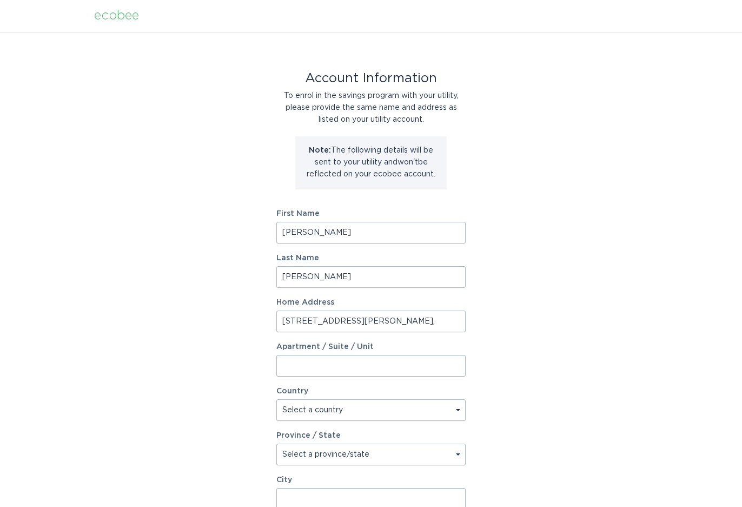  Describe the element at coordinates (371, 302) in the screenshot. I see `label: Home Address` at that location.